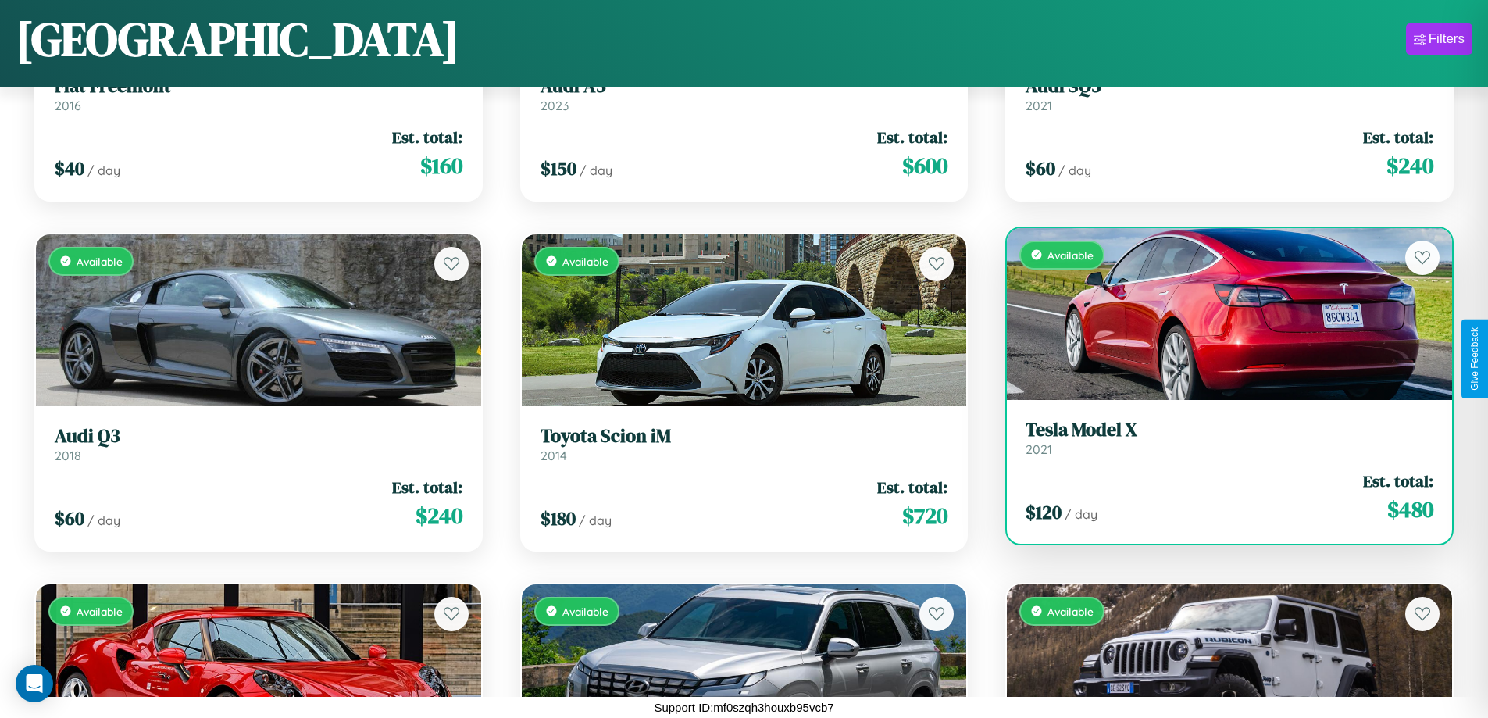 The width and height of the screenshot is (1488, 718). Describe the element at coordinates (1229, 94) in the screenshot. I see `a: Audi SQ52021` at that location.